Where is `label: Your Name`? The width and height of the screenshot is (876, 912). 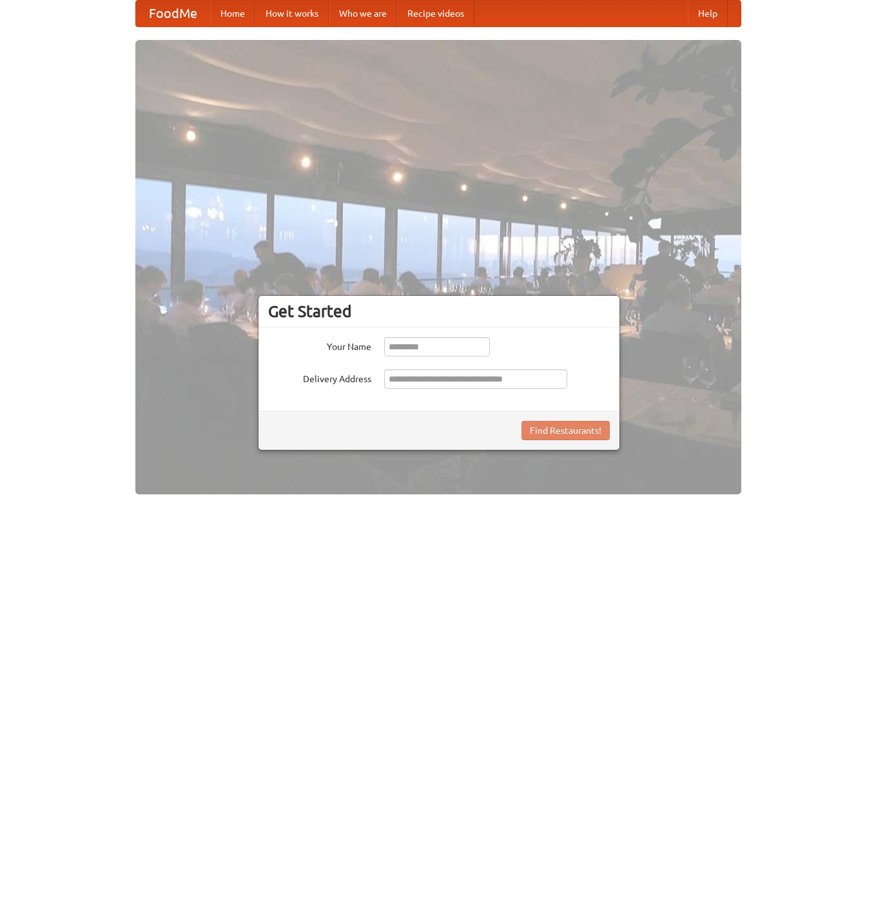
label: Your Name is located at coordinates (320, 345).